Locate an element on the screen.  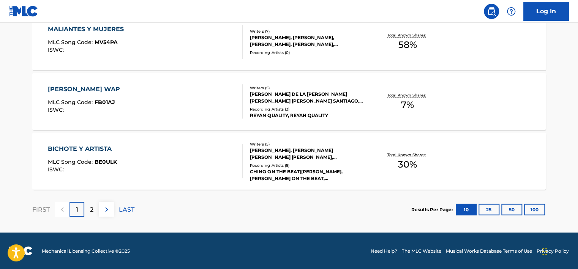
p: LAST is located at coordinates (127, 209).